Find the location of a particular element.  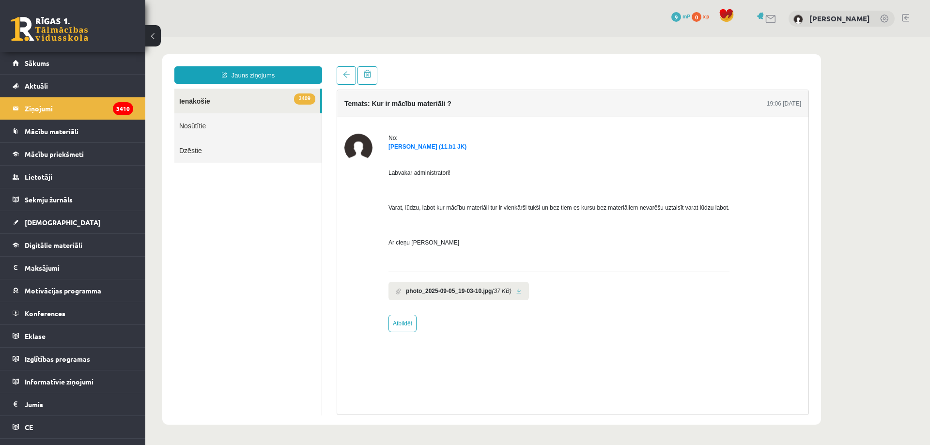

legend: Maksājumi is located at coordinates (79, 268).